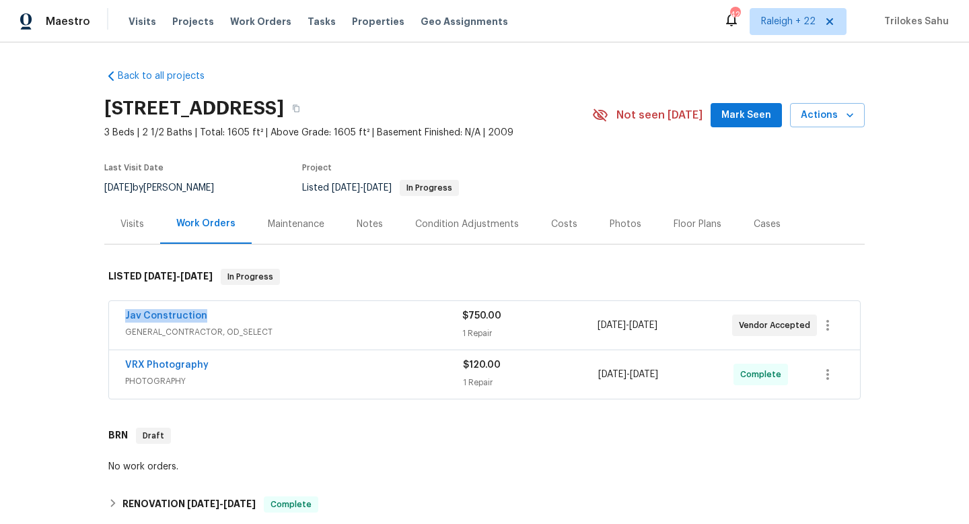  What do you see at coordinates (160, 277) in the screenshot?
I see `h6: LISTED` at bounding box center [160, 277].